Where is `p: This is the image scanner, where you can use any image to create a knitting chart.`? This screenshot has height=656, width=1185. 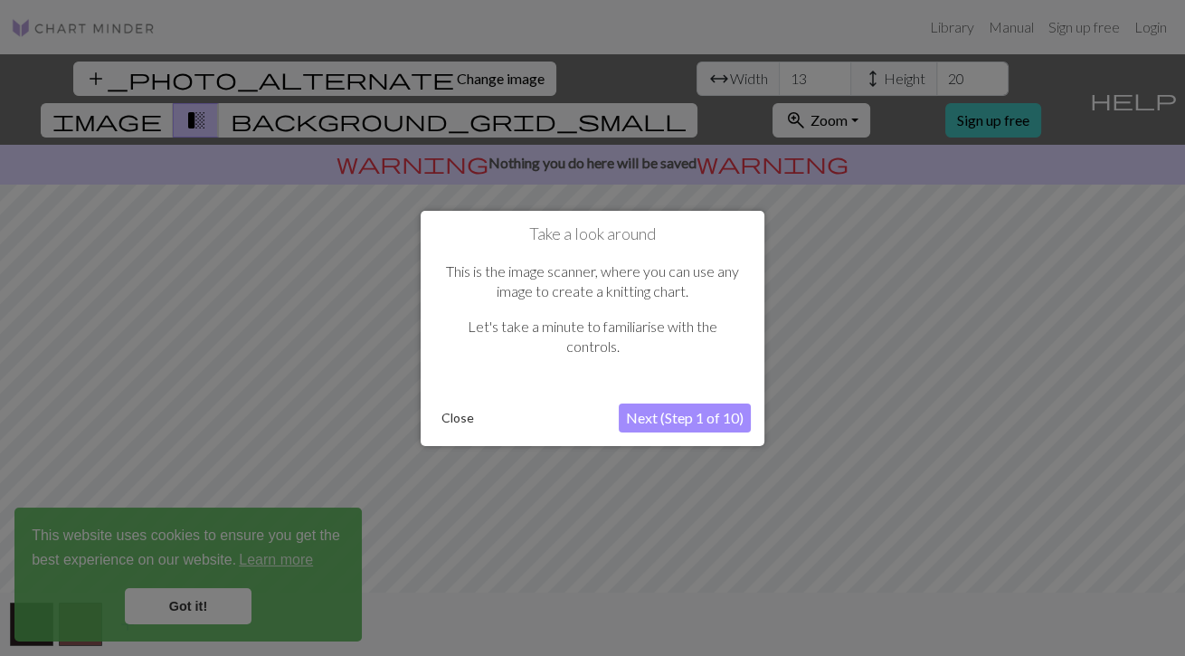
p: This is the image scanner, where you can use any image to create a knitting chart. is located at coordinates (593, 281).